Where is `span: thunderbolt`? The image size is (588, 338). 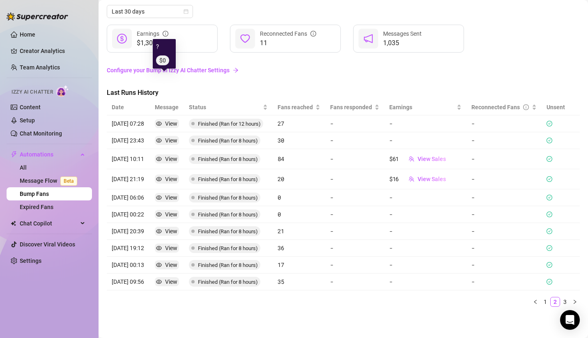 span: thunderbolt is located at coordinates (14, 155).